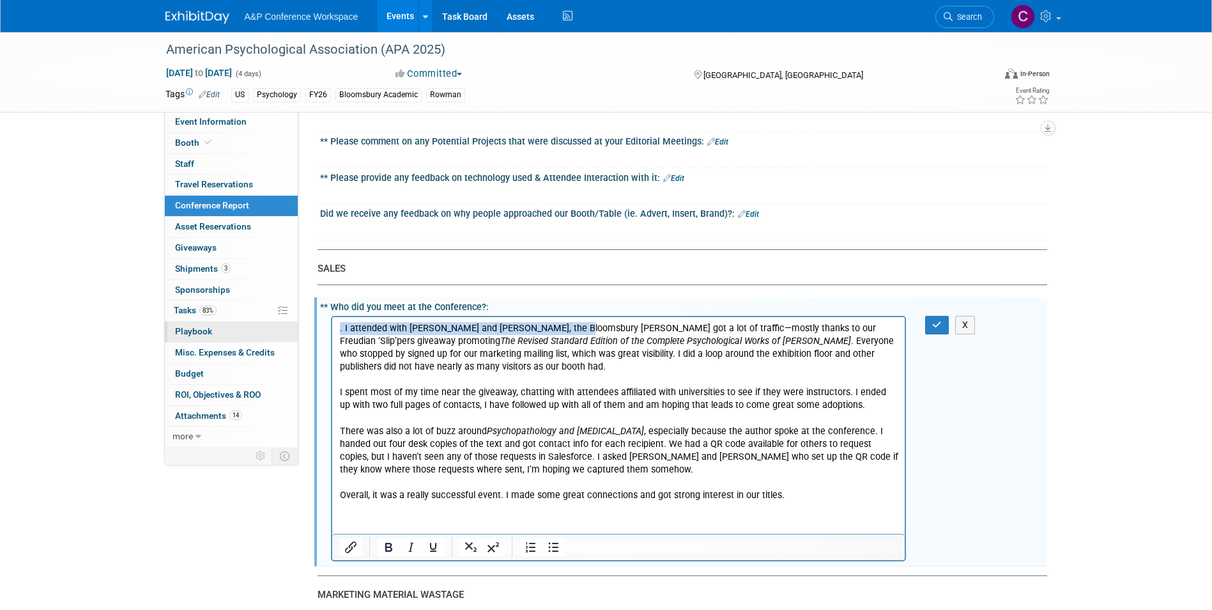 This screenshot has height=610, width=1212. What do you see at coordinates (231, 143) in the screenshot?
I see `a: Booth` at bounding box center [231, 143].